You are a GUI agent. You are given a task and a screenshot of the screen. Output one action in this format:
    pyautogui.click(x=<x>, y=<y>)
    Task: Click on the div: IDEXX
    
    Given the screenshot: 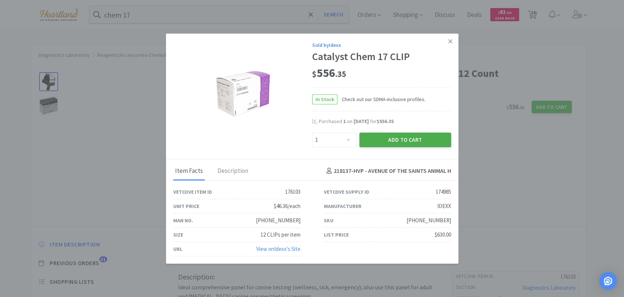 What is the action you would take?
    pyautogui.click(x=444, y=206)
    